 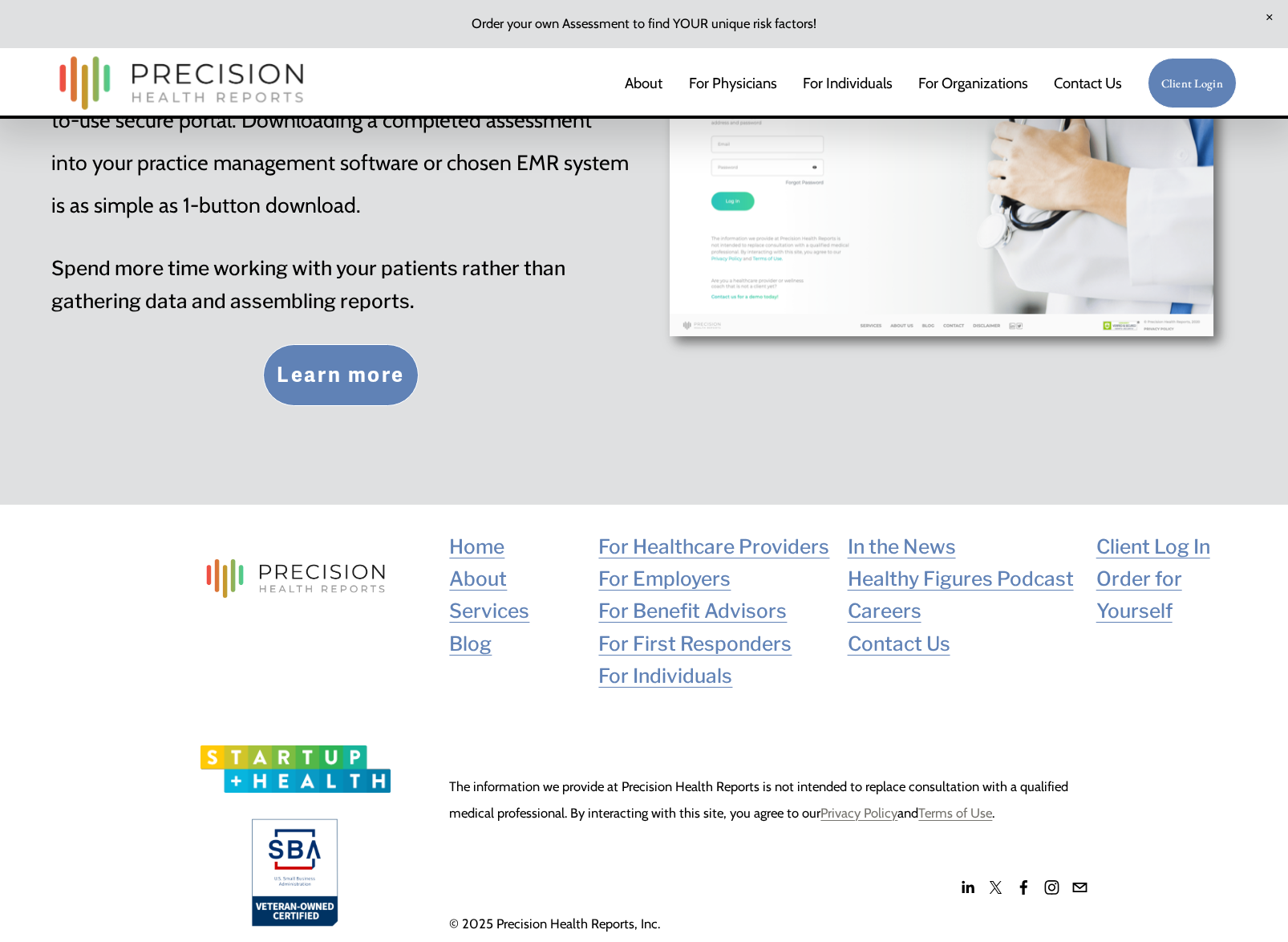 I want to click on p: © 2025 Precision Health Reports, Inc., so click(x=594, y=923).